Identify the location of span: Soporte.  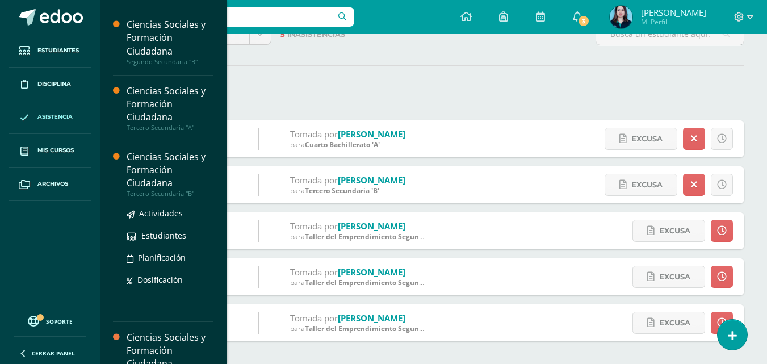
(59, 321).